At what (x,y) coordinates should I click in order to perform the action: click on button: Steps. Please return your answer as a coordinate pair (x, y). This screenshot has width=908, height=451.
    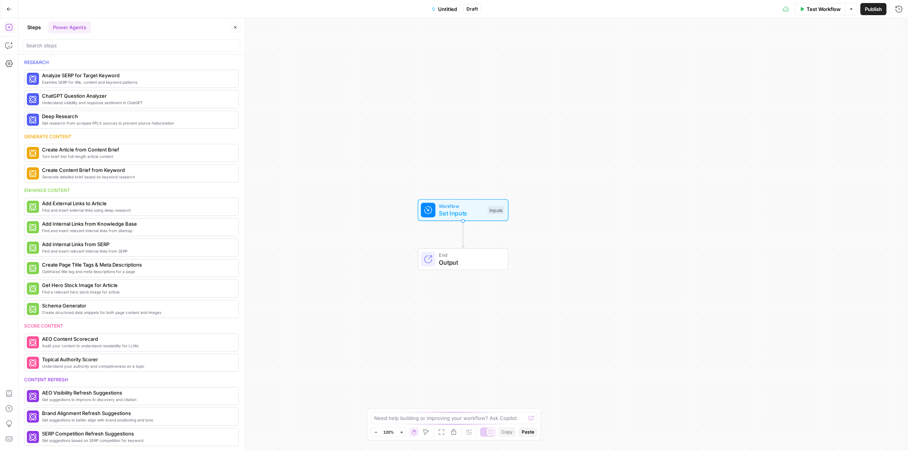
    Looking at the image, I should click on (34, 27).